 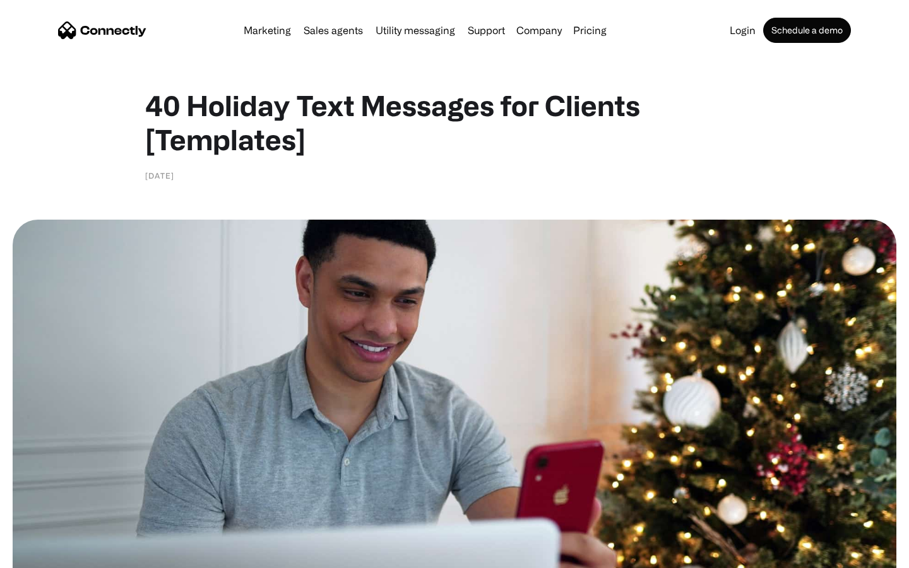 I want to click on a: Sales agents, so click(x=333, y=30).